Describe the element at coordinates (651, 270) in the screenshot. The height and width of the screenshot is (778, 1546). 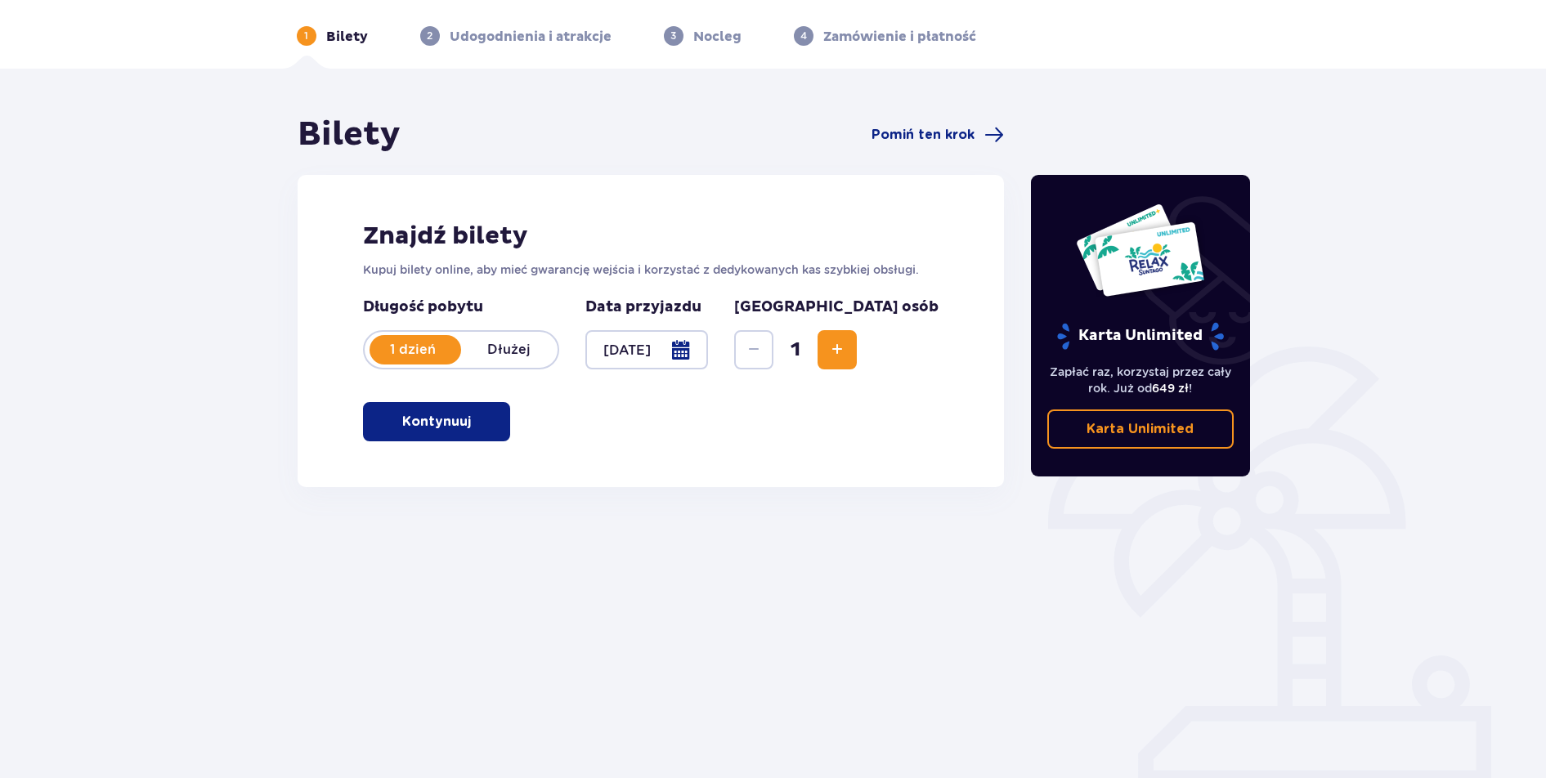
I see `p: Kupuj bilety online, aby mieć gwarancję wejścia i korzystać z dedykowanych kas szybkiej obsługi.` at that location.